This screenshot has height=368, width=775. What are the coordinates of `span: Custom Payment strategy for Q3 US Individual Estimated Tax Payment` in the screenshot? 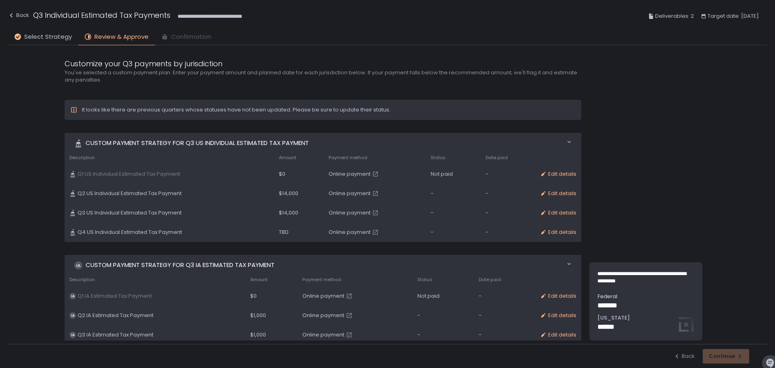 It's located at (197, 143).